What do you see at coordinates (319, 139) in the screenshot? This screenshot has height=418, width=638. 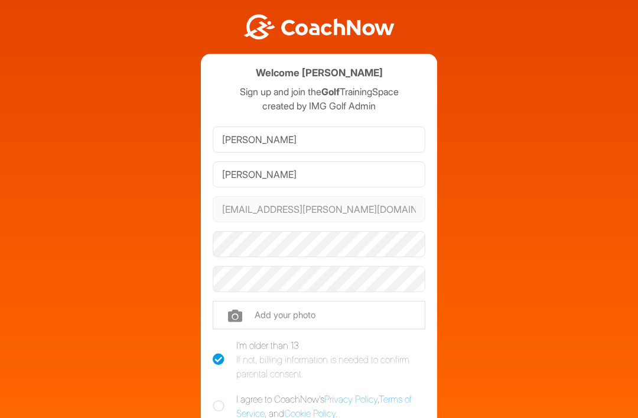 I see `input: First Name` at bounding box center [319, 139].